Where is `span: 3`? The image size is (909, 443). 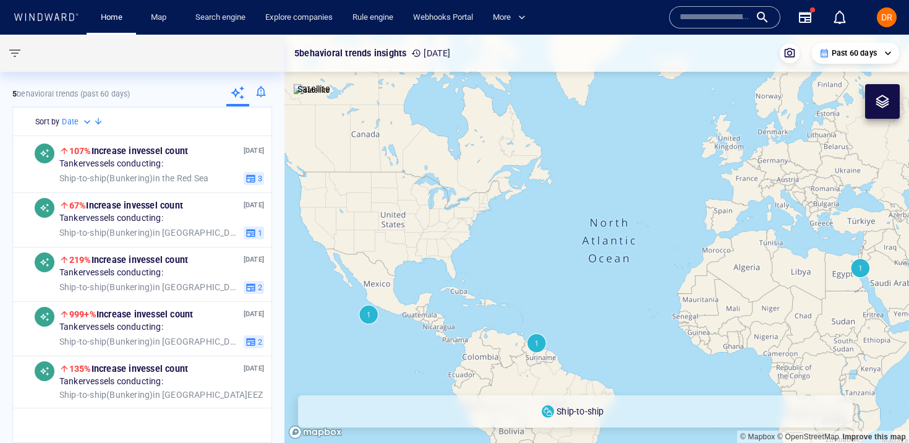
span: 3 is located at coordinates (259, 178).